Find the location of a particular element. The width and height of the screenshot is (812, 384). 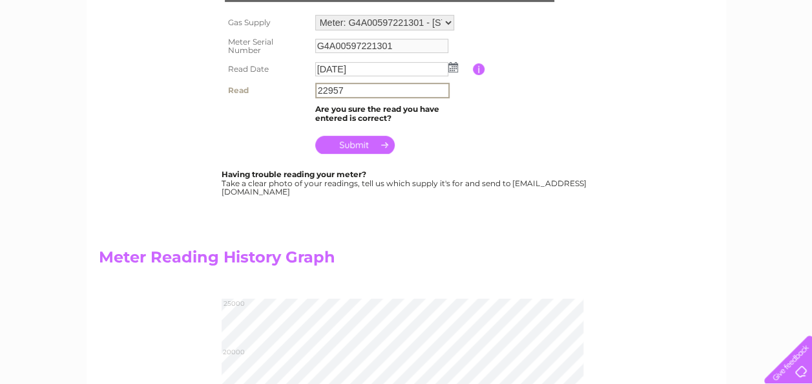

th: Read is located at coordinates (267, 90).